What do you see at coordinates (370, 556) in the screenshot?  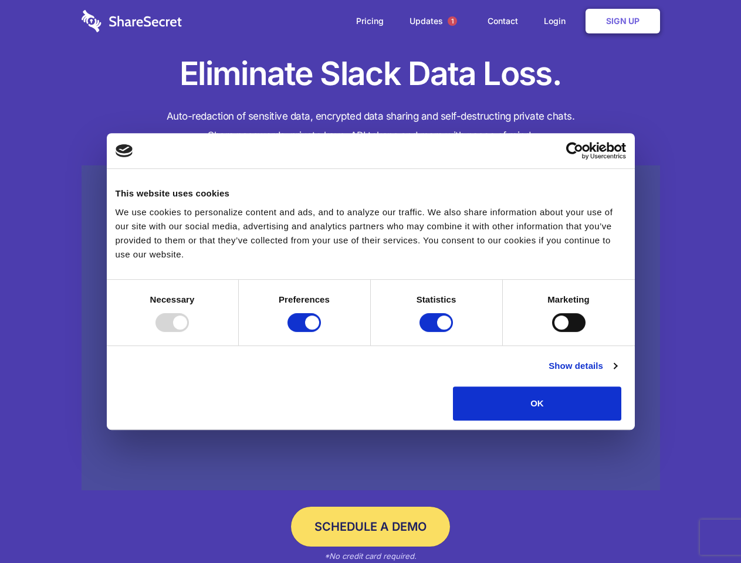 I see `em: *No credit card required.` at bounding box center [370, 556].